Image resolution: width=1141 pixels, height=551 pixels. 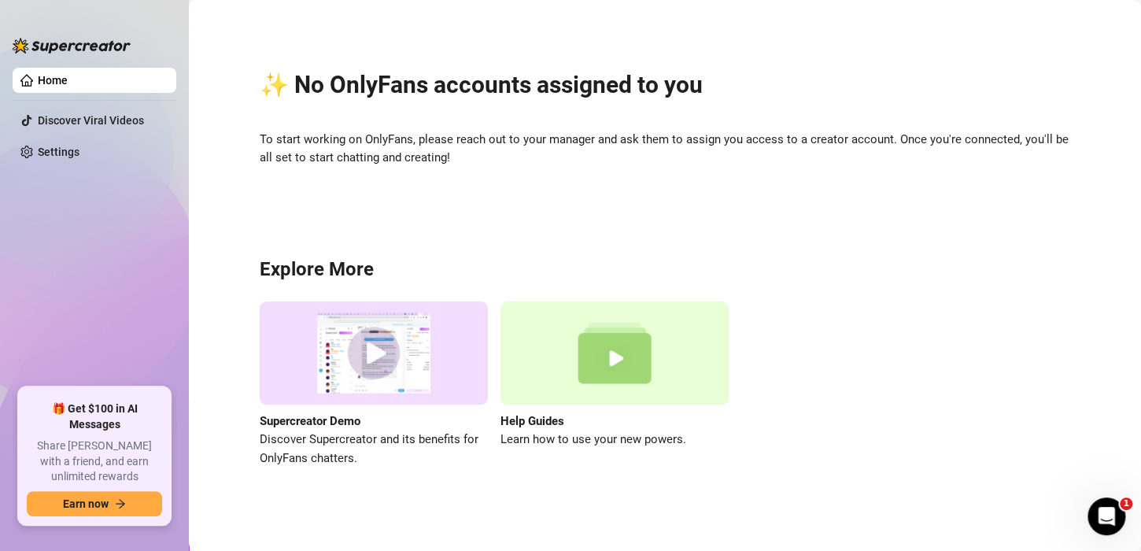 What do you see at coordinates (120, 503) in the screenshot?
I see `span: arrow-right` at bounding box center [120, 503].